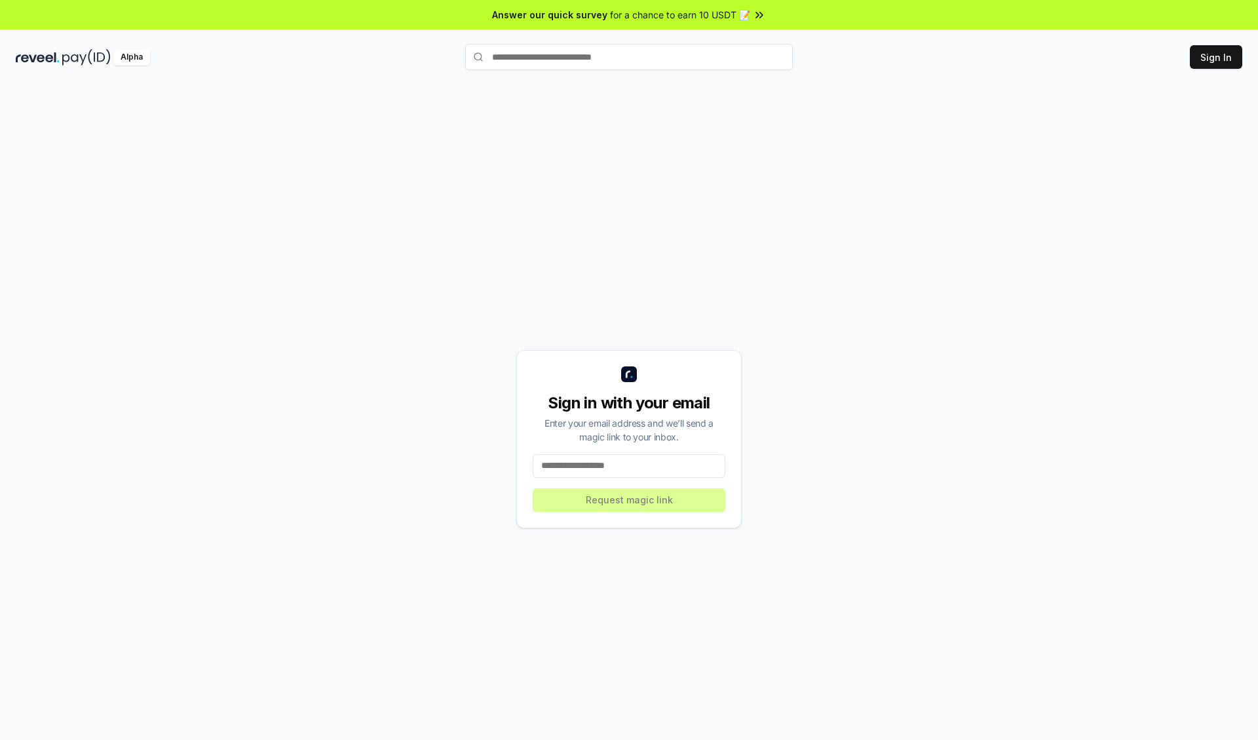  I want to click on span: for a chance to earn 10 USDT 📝, so click(680, 14).